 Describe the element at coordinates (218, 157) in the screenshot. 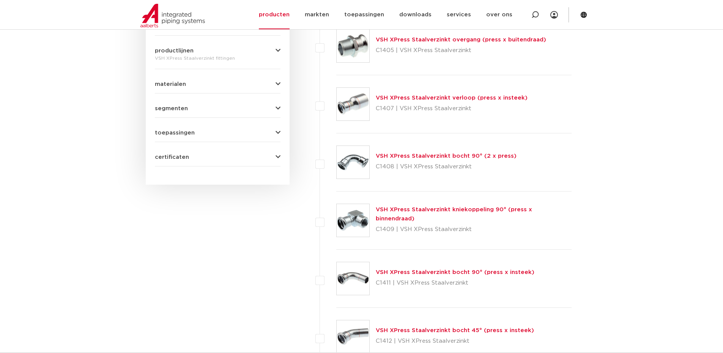

I see `button: certificaten` at that location.